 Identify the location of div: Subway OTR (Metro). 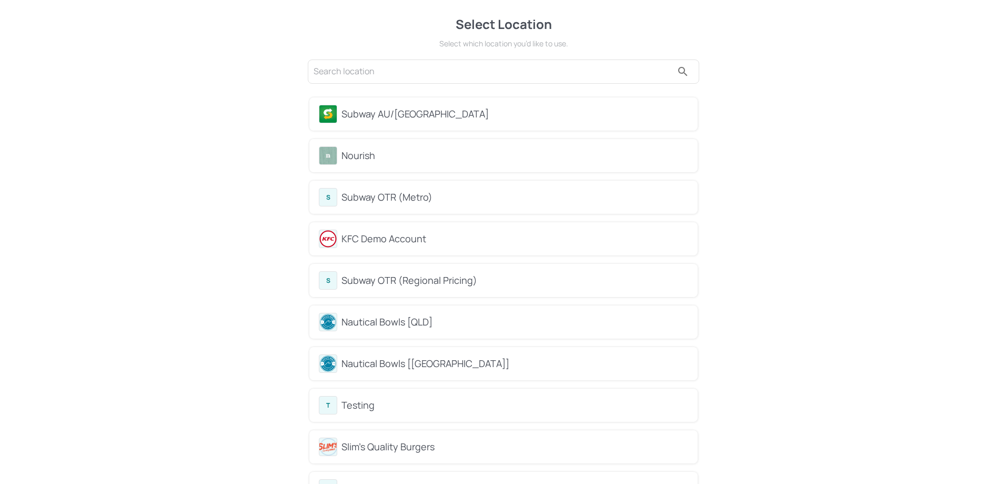
(515, 197).